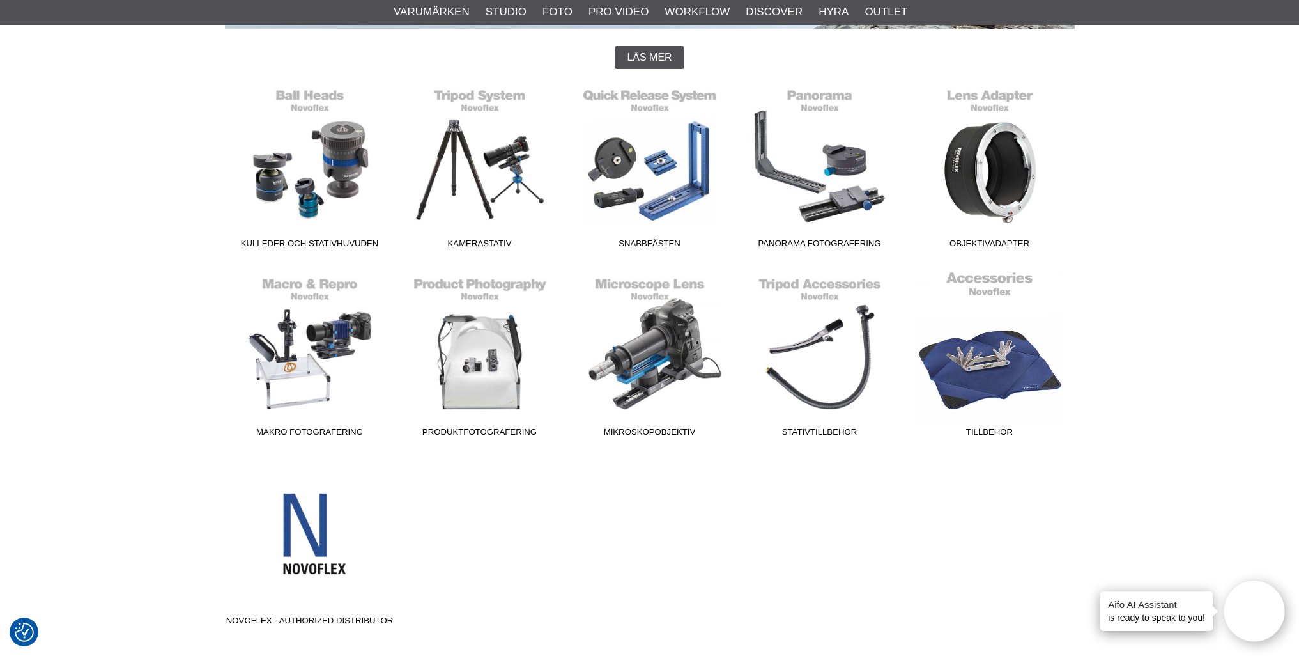 Image resolution: width=1299 pixels, height=656 pixels. Describe the element at coordinates (619, 12) in the screenshot. I see `a: Pro Video` at that location.